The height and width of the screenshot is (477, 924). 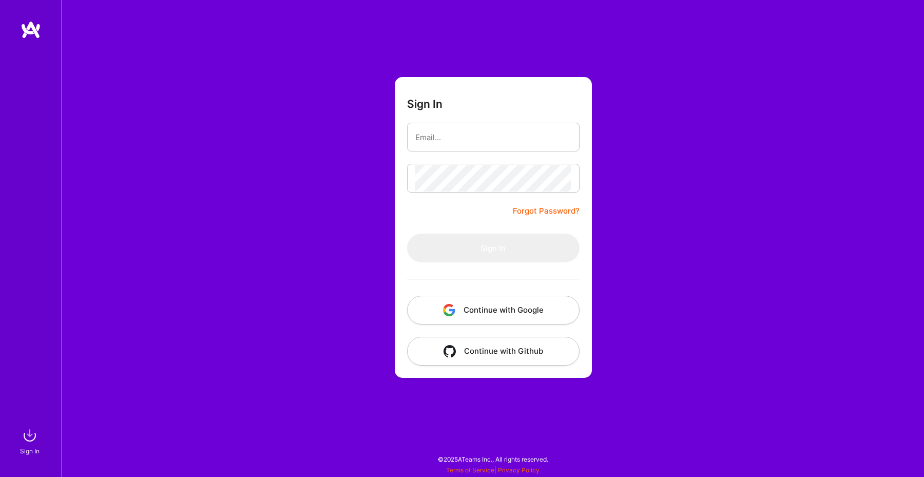 What do you see at coordinates (31, 440) in the screenshot?
I see `a: sign inSign In` at bounding box center [31, 440].